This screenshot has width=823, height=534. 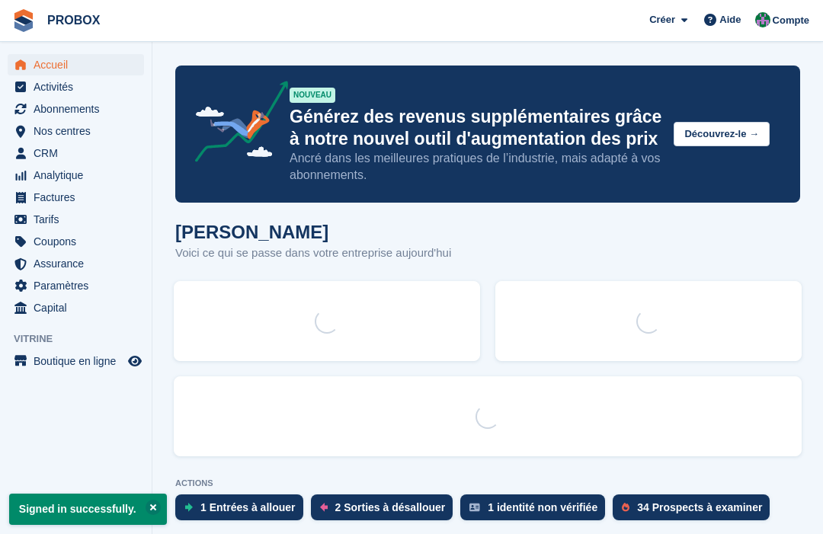 What do you see at coordinates (791, 21) in the screenshot?
I see `span: Compte` at bounding box center [791, 21].